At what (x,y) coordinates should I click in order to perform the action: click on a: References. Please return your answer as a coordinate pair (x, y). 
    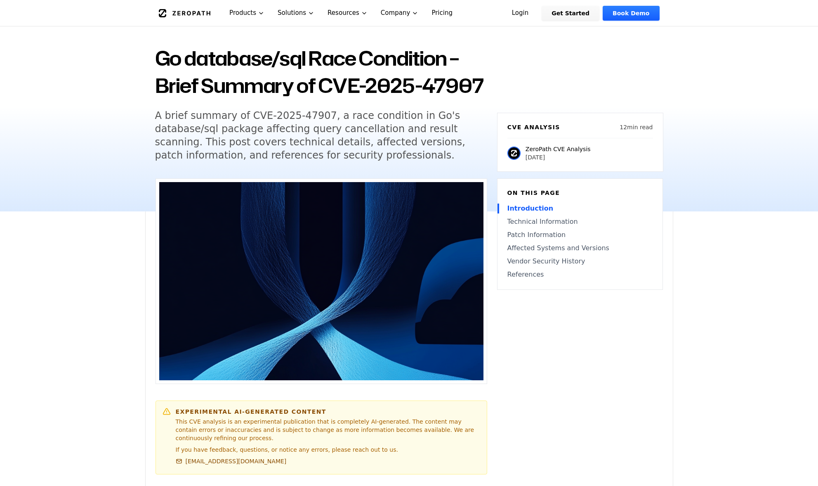
    Looking at the image, I should click on (580, 274).